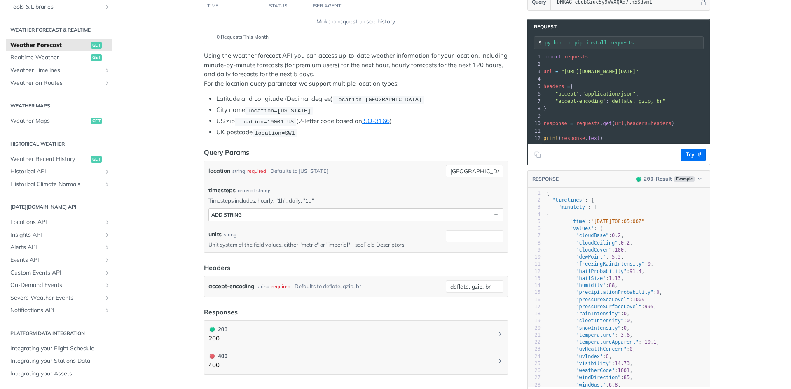 The image size is (791, 389). I want to click on div: string, so click(230, 235).